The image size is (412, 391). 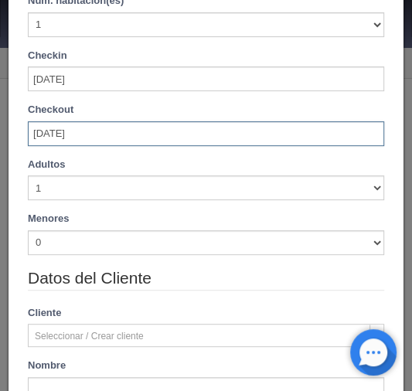 I want to click on label: Checkin, so click(x=47, y=56).